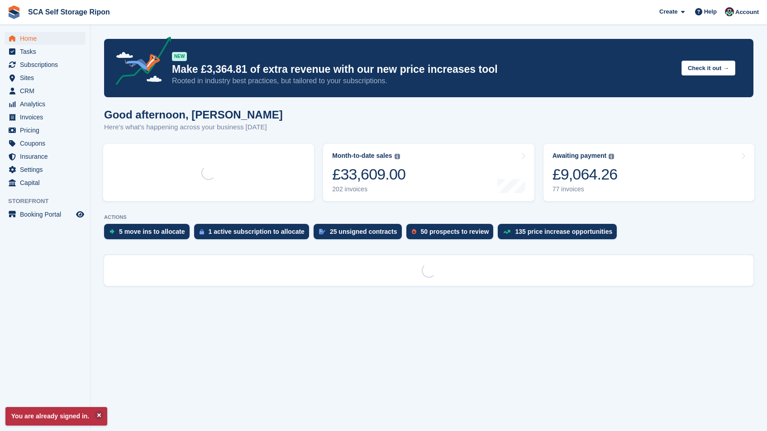  What do you see at coordinates (47, 52) in the screenshot?
I see `span: Tasks` at bounding box center [47, 52].